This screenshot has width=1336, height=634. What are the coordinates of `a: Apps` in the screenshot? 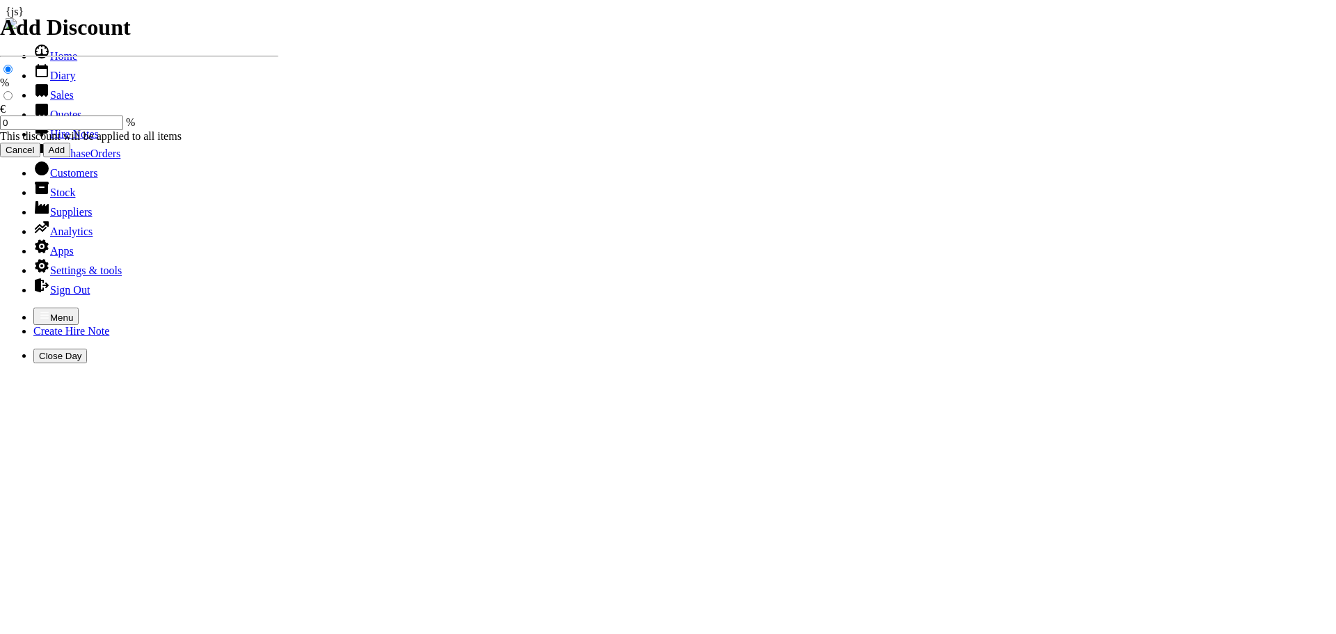 It's located at (54, 250).